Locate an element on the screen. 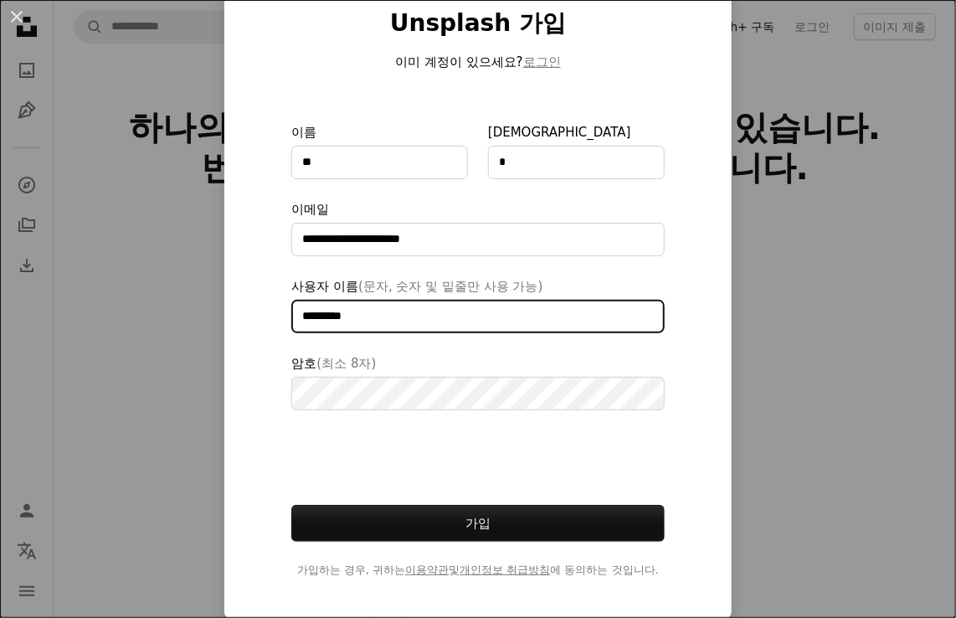 The width and height of the screenshot is (956, 618). input: 사용자 이름(문자, 숫자 및 밑줄만 사용 가능) is located at coordinates (477, 316).